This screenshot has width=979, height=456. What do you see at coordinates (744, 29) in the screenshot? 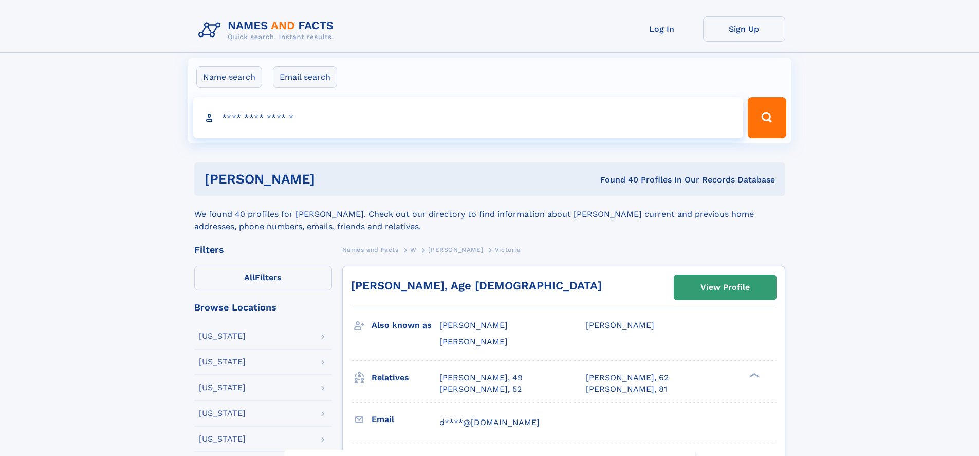
I see `a: Sign Up` at bounding box center [744, 29].